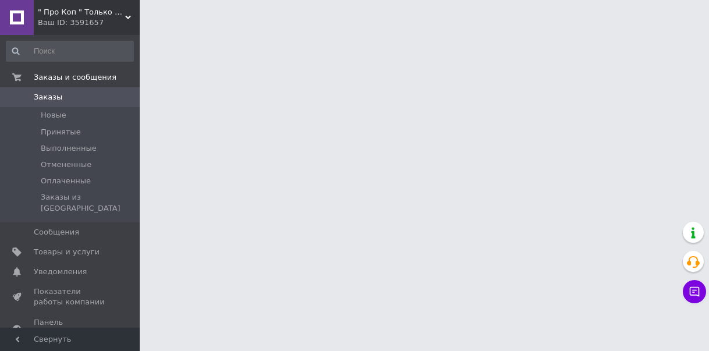 This screenshot has width=709, height=351. What do you see at coordinates (54, 115) in the screenshot?
I see `span: Новые` at bounding box center [54, 115].